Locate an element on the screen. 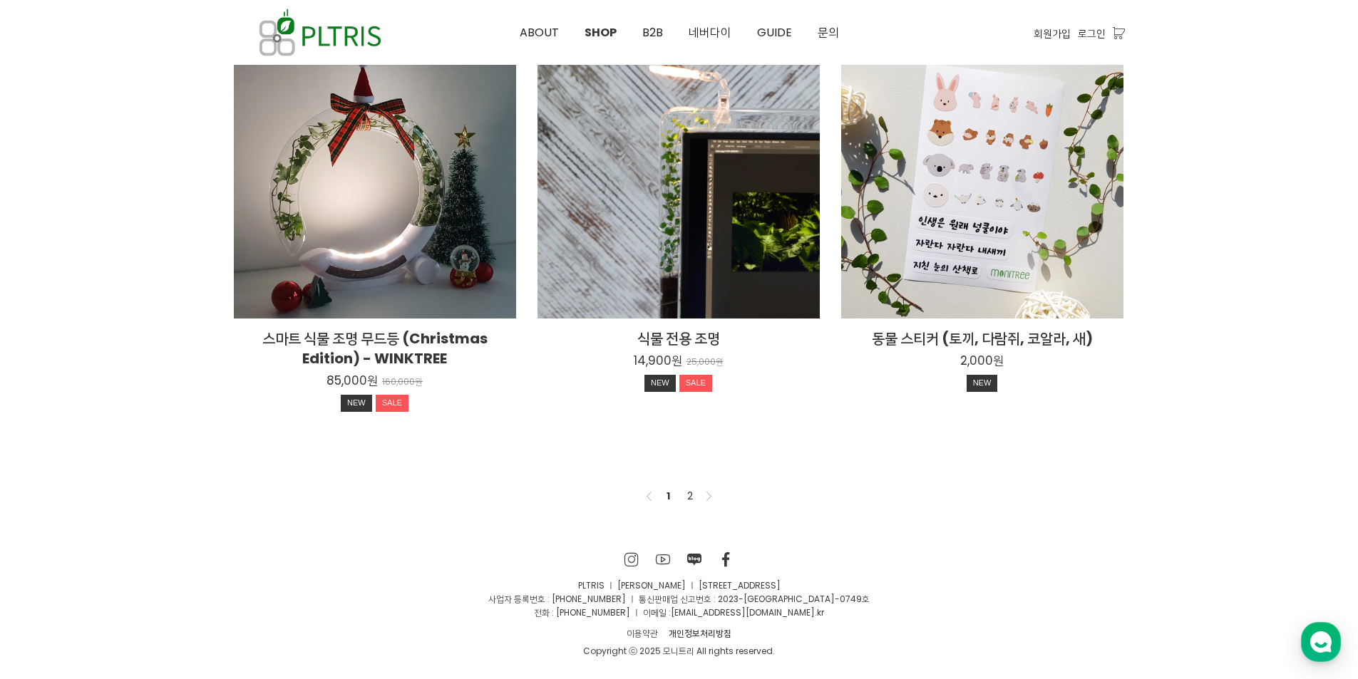 This screenshot has width=1358, height=679. h2: 스마트 식물 조명 무드등 (Christmas Edition) - WINKTREE is located at coordinates (375, 348).